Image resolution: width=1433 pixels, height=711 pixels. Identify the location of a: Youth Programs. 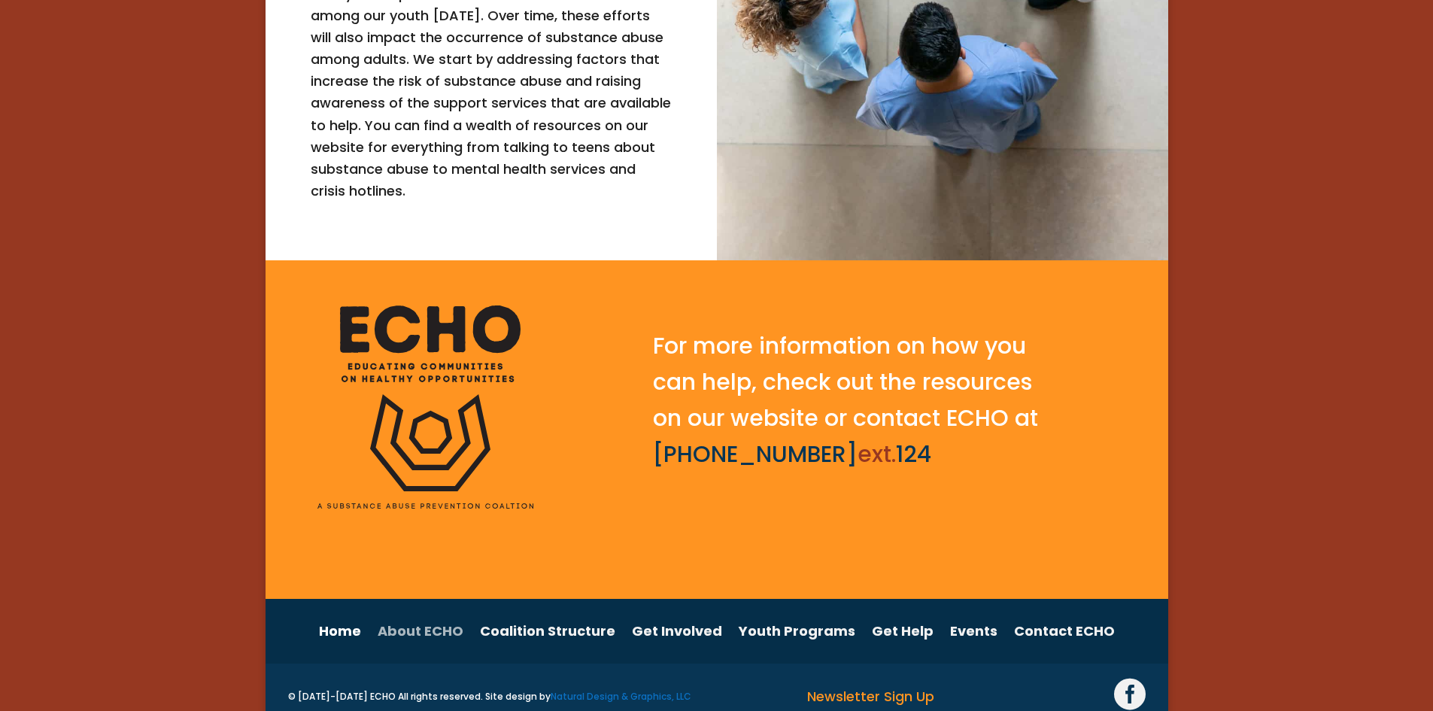
(797, 631).